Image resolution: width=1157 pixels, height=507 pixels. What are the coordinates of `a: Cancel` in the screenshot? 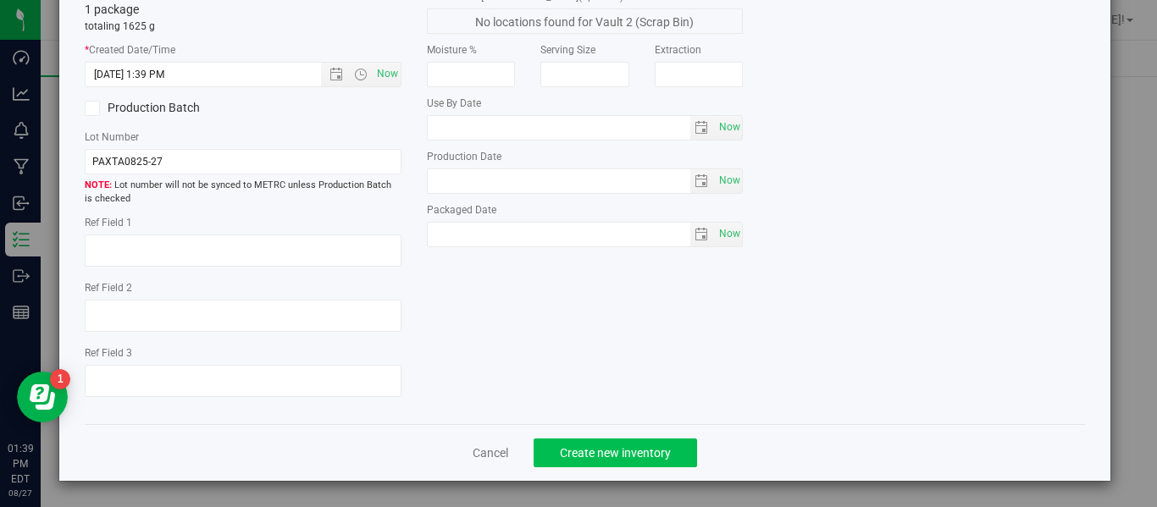 It's located at (490, 453).